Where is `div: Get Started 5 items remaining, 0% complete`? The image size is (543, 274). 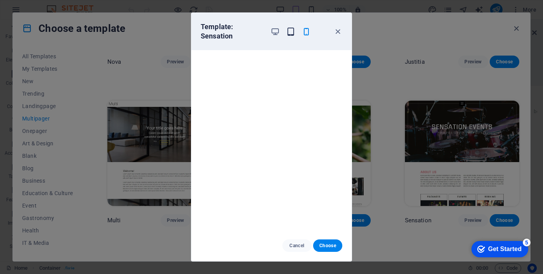 div: Get Started 5 items remaining, 0% complete is located at coordinates (35, 12).